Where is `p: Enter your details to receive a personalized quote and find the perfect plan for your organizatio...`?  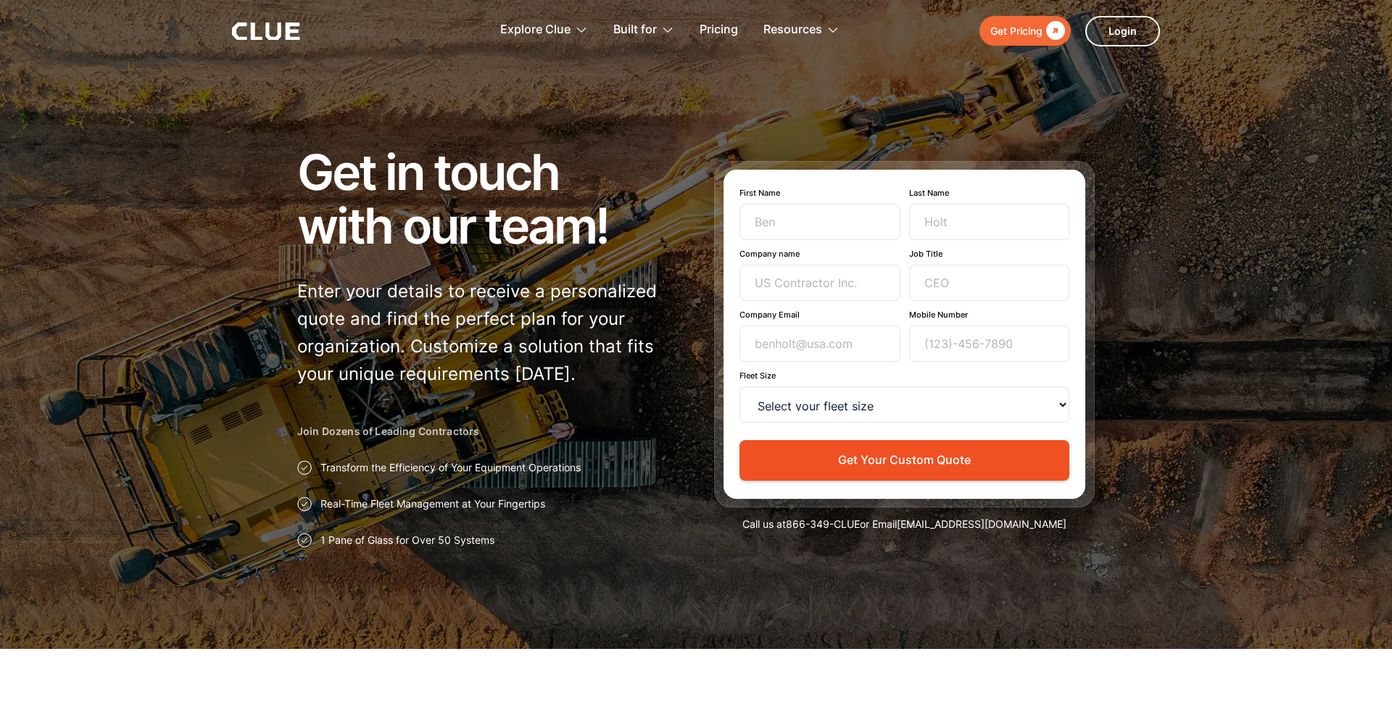 p: Enter your details to receive a personalized quote and find the perfect plan for your organizatio... is located at coordinates (487, 333).